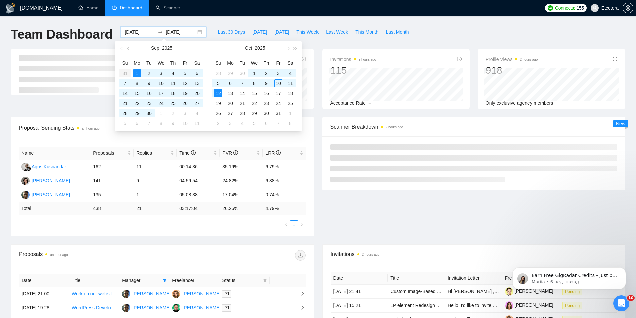 This screenshot has width=636, height=318. What do you see at coordinates (185, 124) in the screenshot?
I see `div: 10` at bounding box center [185, 124].